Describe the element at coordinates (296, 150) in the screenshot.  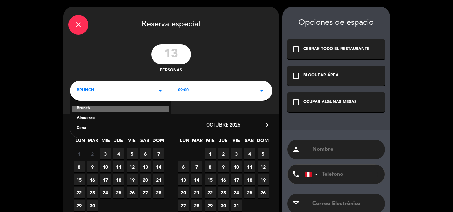
I see `i: person` at that location.